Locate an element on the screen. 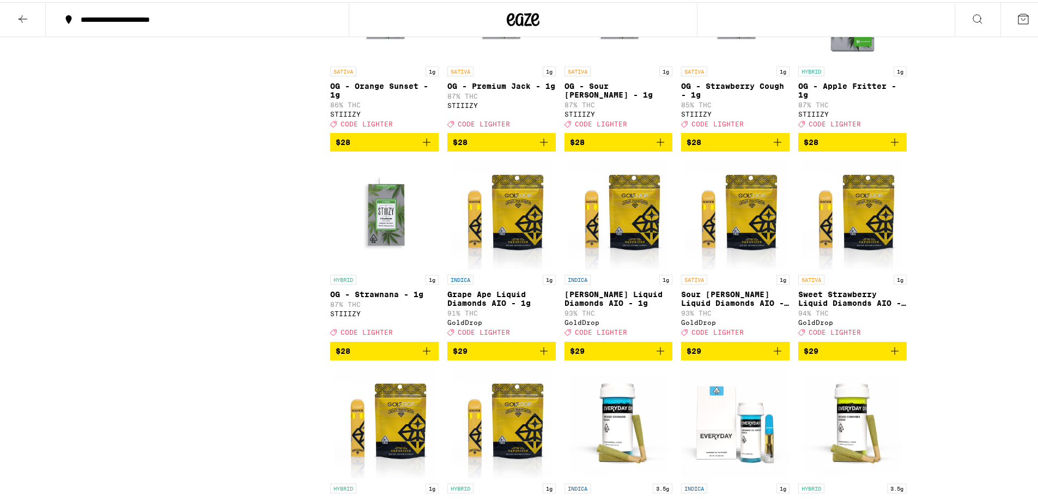 This screenshot has width=1038, height=501. span: Help is located at coordinates (35, 13).